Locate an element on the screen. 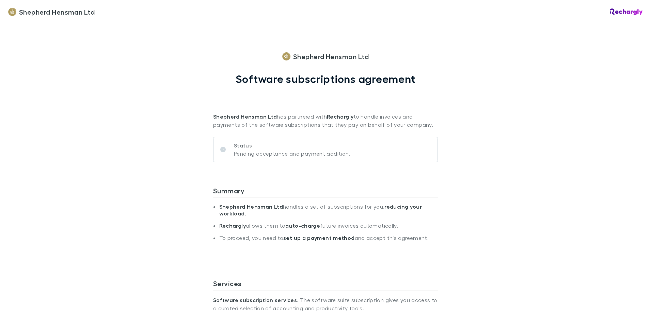  li: allows them to future invoices automatically. is located at coordinates (328, 229).